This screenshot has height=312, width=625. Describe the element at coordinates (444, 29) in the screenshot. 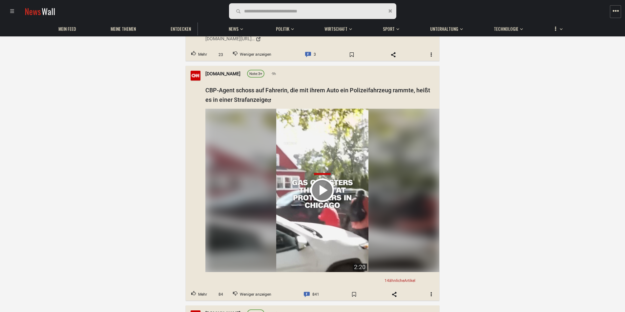

I see `span: Unterhaltung` at that location.